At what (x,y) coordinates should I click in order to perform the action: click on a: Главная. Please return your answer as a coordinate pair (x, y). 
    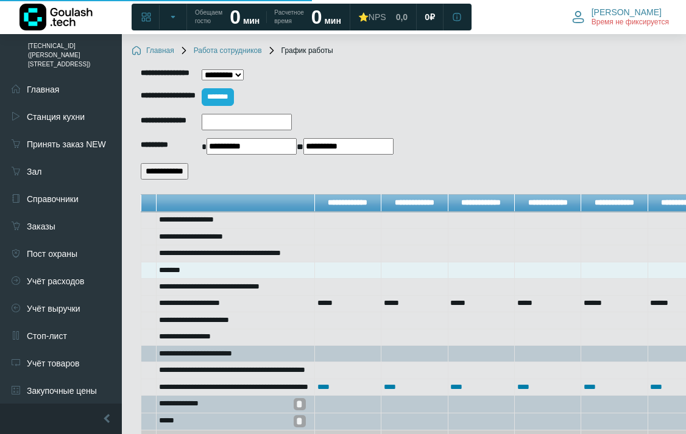
    Looking at the image, I should click on (153, 51).